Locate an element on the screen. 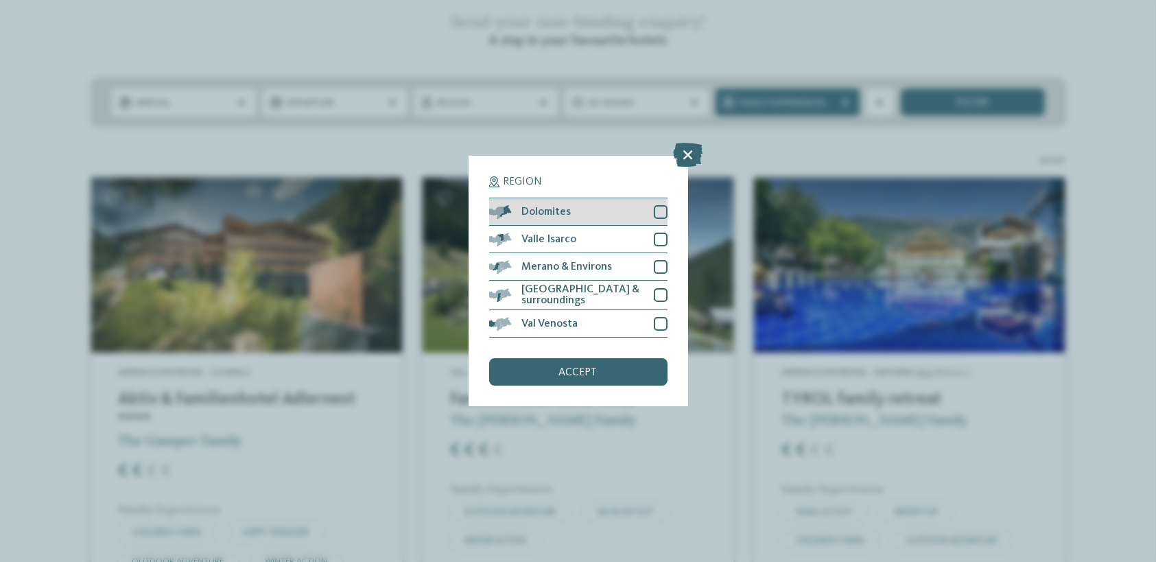 The height and width of the screenshot is (562, 1156). span: accept is located at coordinates (578, 373).